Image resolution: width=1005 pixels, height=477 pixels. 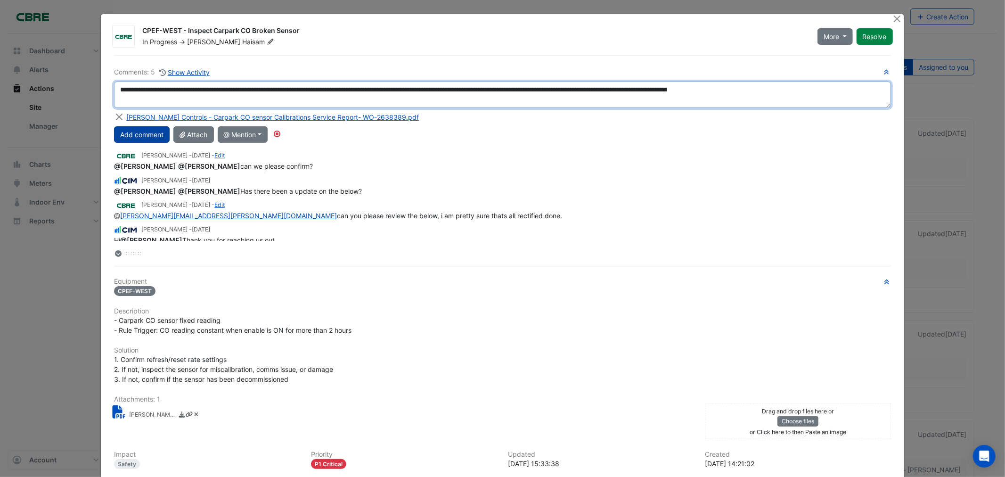 I want to click on button: Show Activity, so click(x=184, y=72).